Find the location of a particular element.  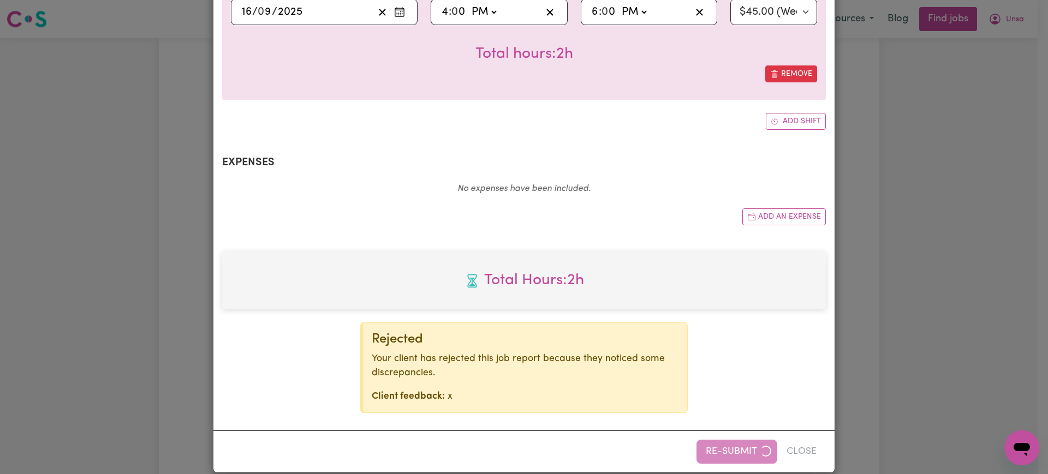

button: Clear date is located at coordinates (382, 12).